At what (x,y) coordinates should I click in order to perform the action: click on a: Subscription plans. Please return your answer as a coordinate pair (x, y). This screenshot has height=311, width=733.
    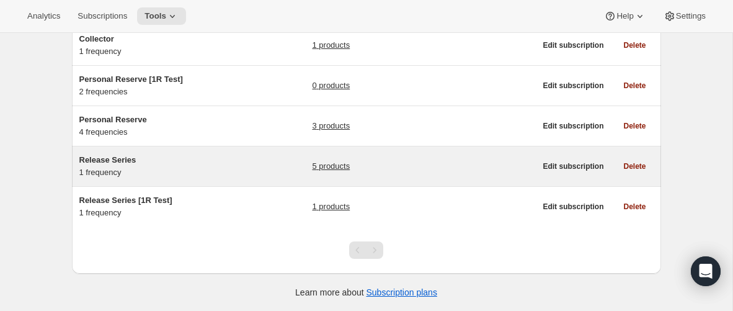
    Looking at the image, I should click on (402, 292).